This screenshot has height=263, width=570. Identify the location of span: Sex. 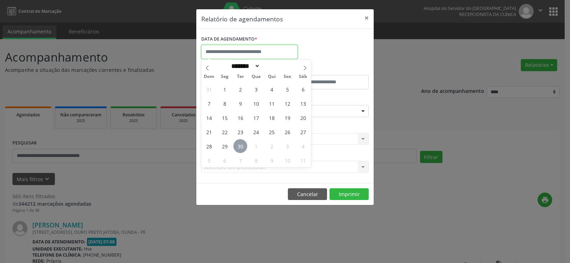
(288, 77).